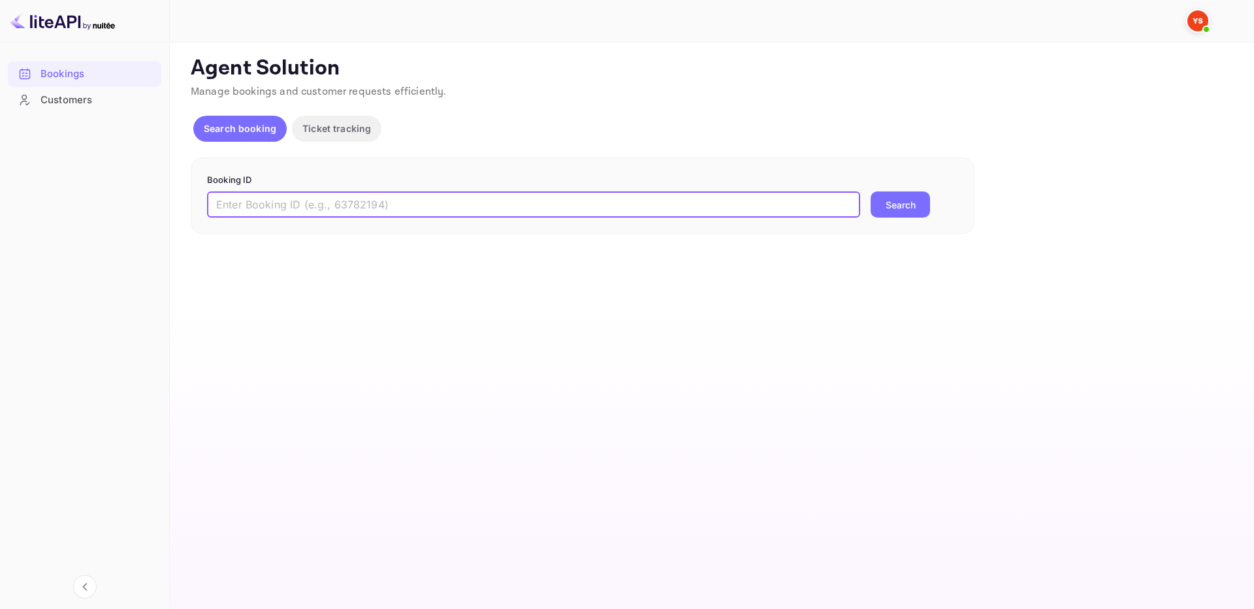 Image resolution: width=1254 pixels, height=609 pixels. Describe the element at coordinates (240, 128) in the screenshot. I see `p: Search booking` at that location.